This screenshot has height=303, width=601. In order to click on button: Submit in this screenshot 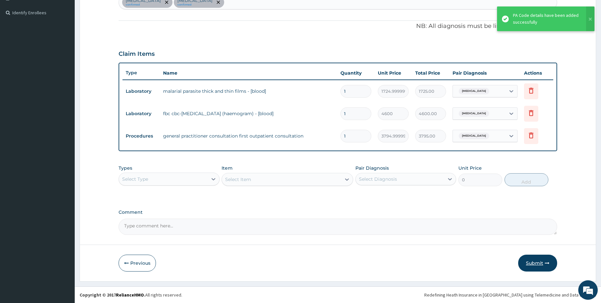, I will do `click(538, 263)`.